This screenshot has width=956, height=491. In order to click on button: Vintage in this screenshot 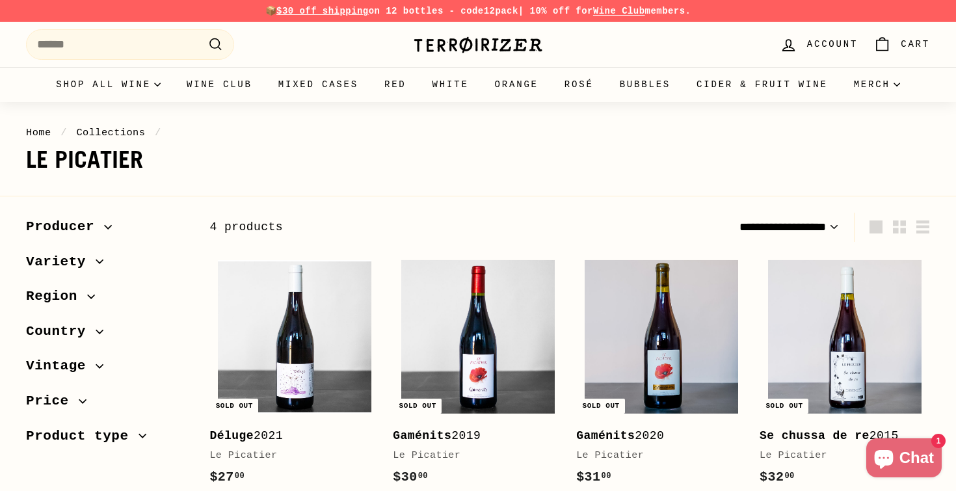, I will do `click(107, 370)`.